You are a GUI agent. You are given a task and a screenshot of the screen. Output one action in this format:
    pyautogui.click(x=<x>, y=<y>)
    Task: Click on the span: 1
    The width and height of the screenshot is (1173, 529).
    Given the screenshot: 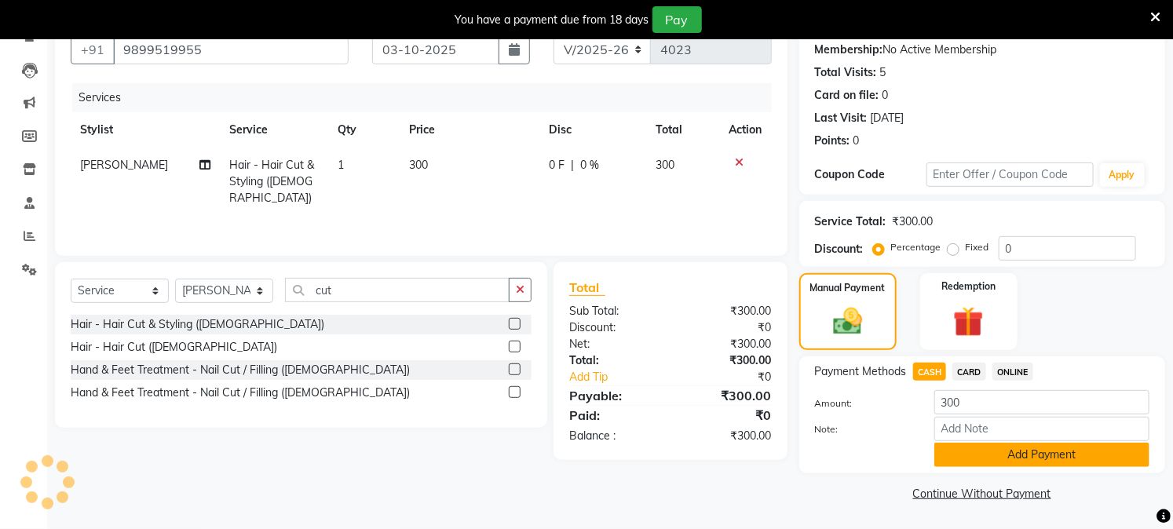 What is the action you would take?
    pyautogui.click(x=341, y=165)
    